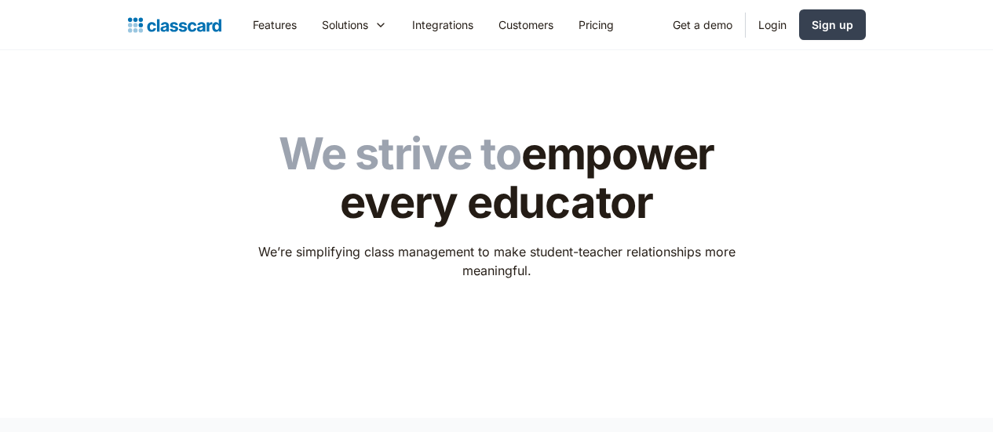 The width and height of the screenshot is (993, 432). What do you see at coordinates (443, 24) in the screenshot?
I see `a: Integrations` at bounding box center [443, 24].